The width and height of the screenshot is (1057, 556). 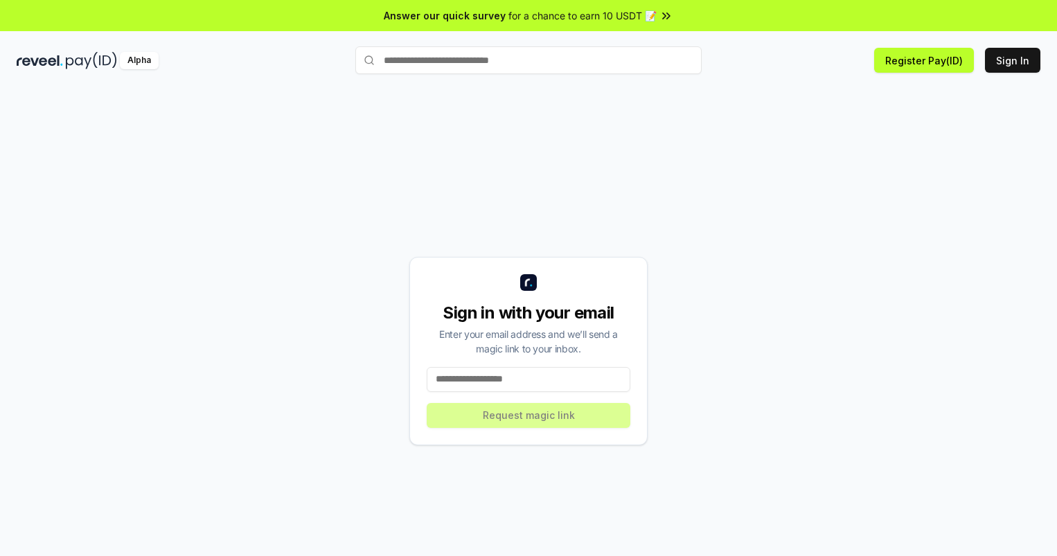 What do you see at coordinates (445, 15) in the screenshot?
I see `span: Answer our quick survey` at bounding box center [445, 15].